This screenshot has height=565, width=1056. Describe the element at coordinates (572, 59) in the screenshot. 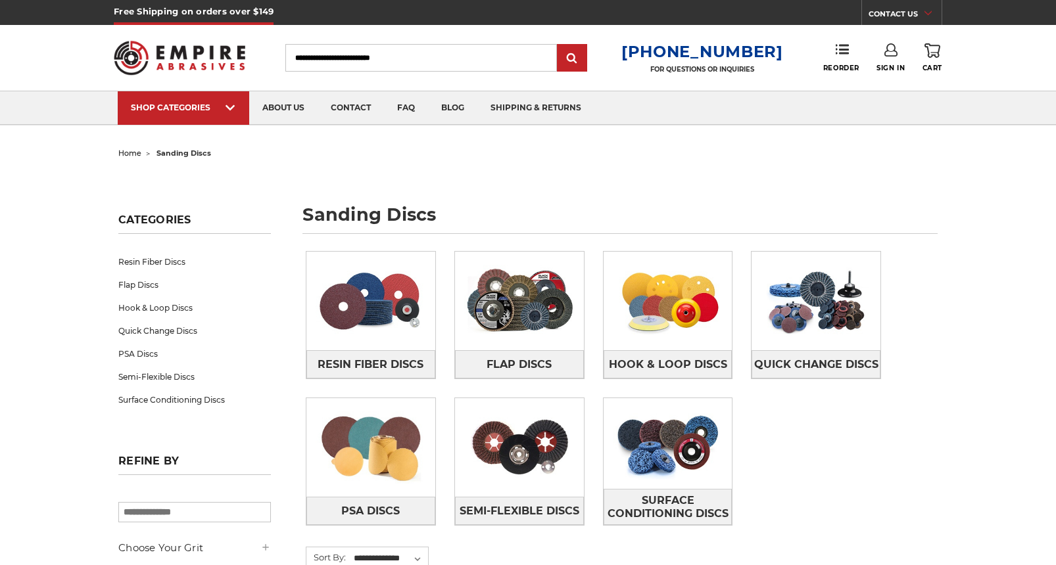

I see `input: Submit` at that location.